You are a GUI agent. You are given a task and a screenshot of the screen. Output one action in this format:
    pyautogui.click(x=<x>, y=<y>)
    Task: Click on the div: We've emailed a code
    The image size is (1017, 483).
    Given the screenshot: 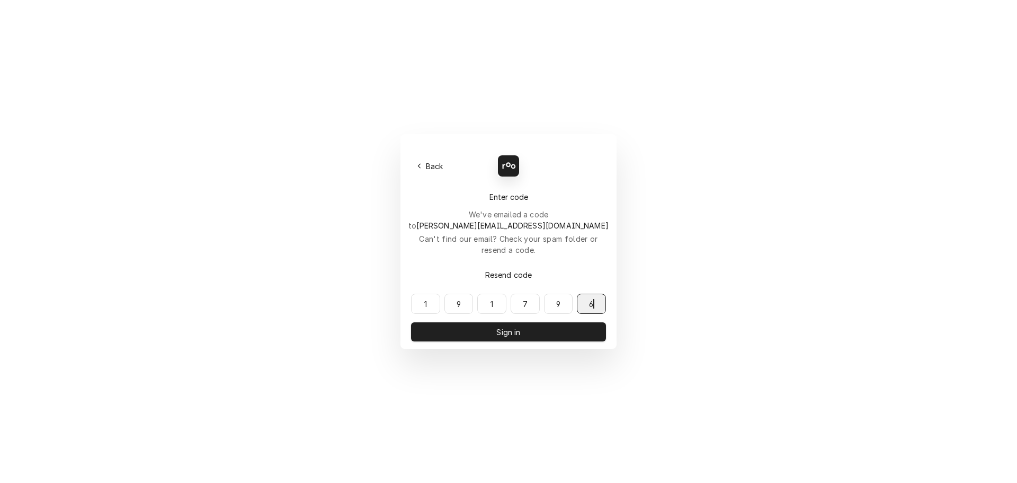 What is the action you would take?
    pyautogui.click(x=509, y=220)
    